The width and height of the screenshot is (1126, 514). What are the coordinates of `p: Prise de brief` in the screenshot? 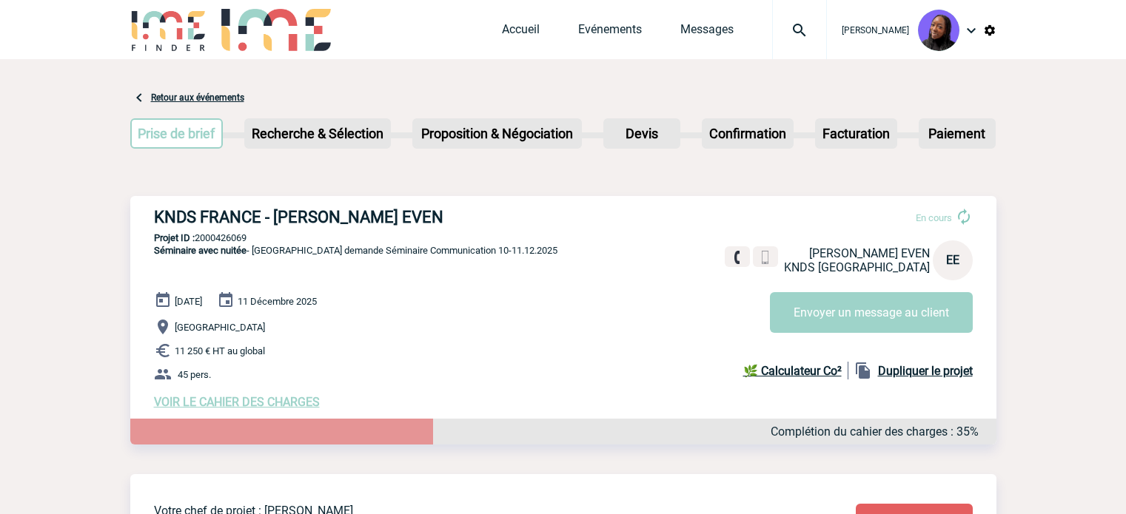 It's located at (177, 133).